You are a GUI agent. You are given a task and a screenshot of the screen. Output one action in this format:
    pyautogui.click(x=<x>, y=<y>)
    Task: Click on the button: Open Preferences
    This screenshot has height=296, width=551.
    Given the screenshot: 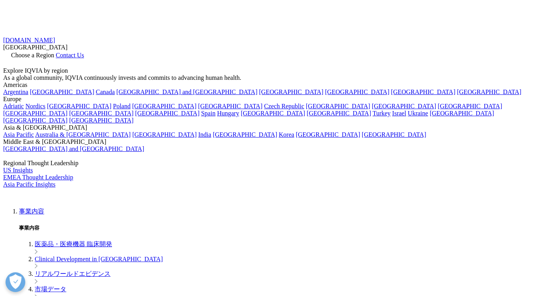 What is the action you would take?
    pyautogui.click(x=15, y=282)
    